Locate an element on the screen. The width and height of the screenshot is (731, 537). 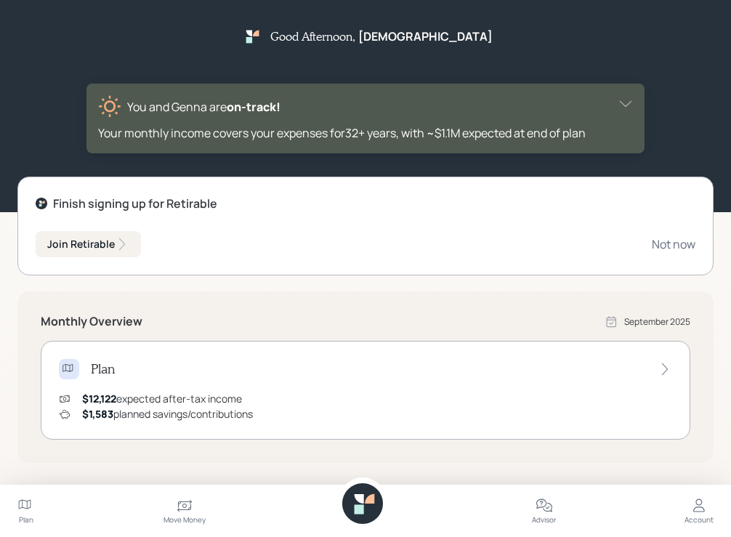
div: Move Money is located at coordinates (185, 520).